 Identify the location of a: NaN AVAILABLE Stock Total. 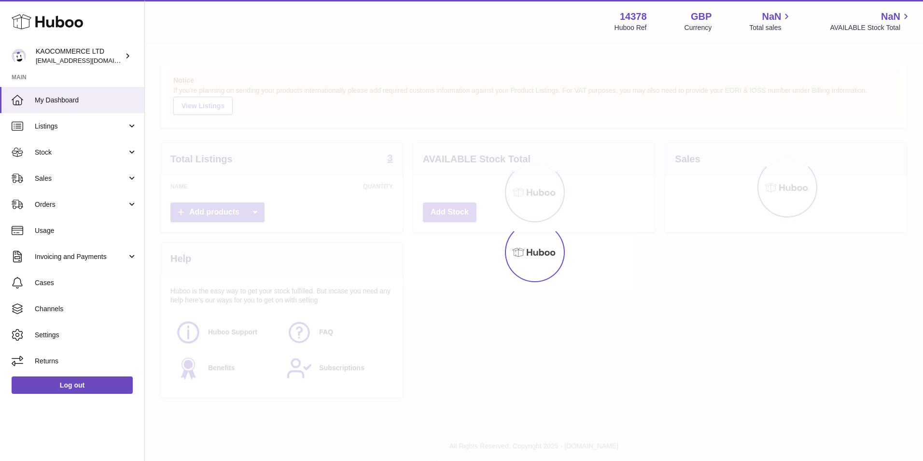
(871, 21).